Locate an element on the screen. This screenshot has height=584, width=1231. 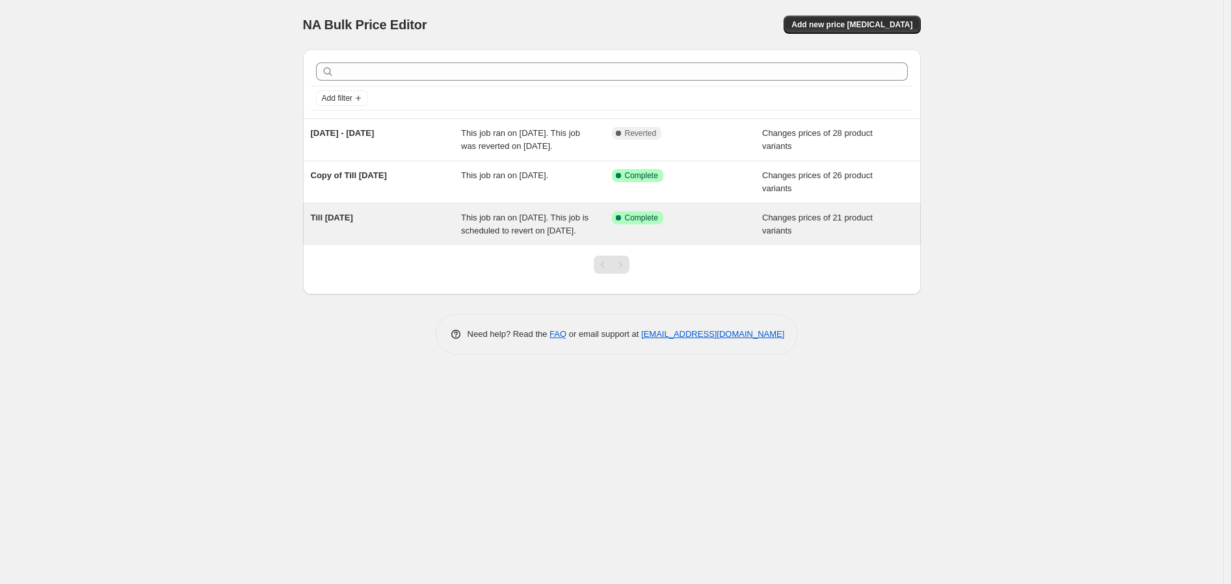
span: or email support at is located at coordinates (603, 334).